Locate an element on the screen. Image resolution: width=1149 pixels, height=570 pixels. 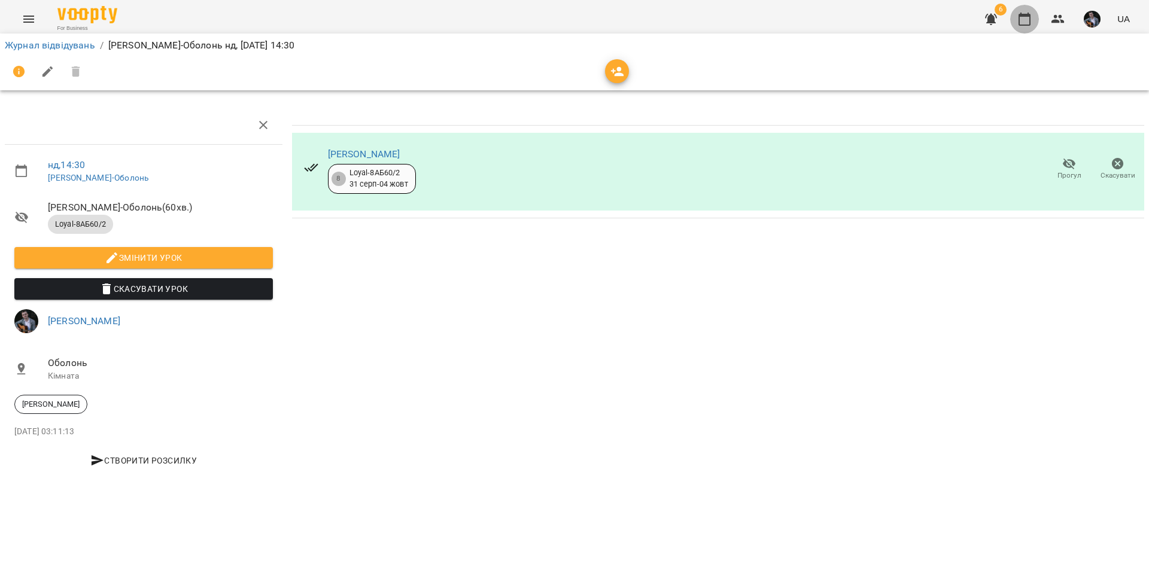
p: Кімната is located at coordinates (160, 377).